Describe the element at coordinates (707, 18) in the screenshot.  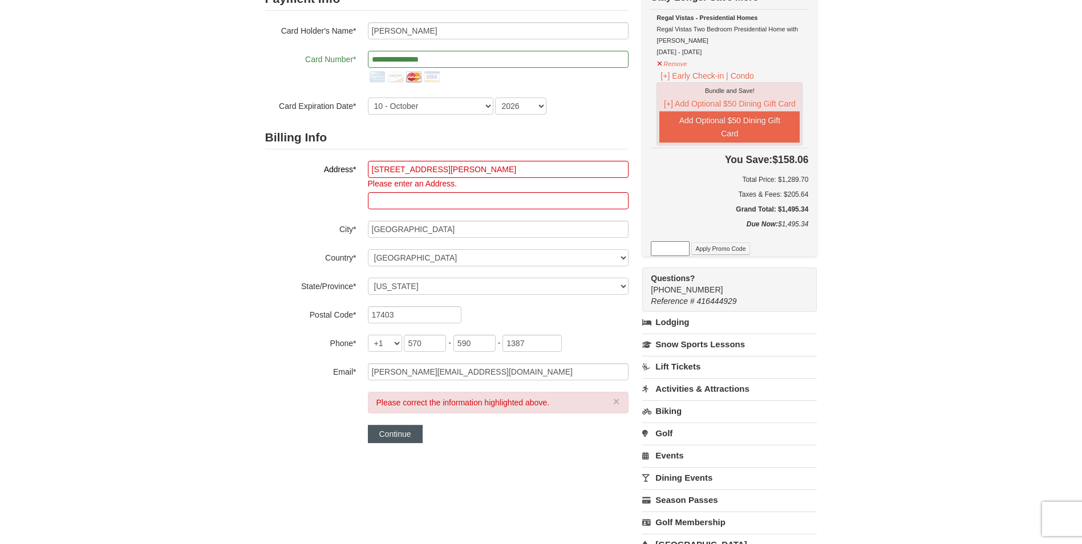
I see `strong: Regal Vistas - Presidential Homes` at that location.